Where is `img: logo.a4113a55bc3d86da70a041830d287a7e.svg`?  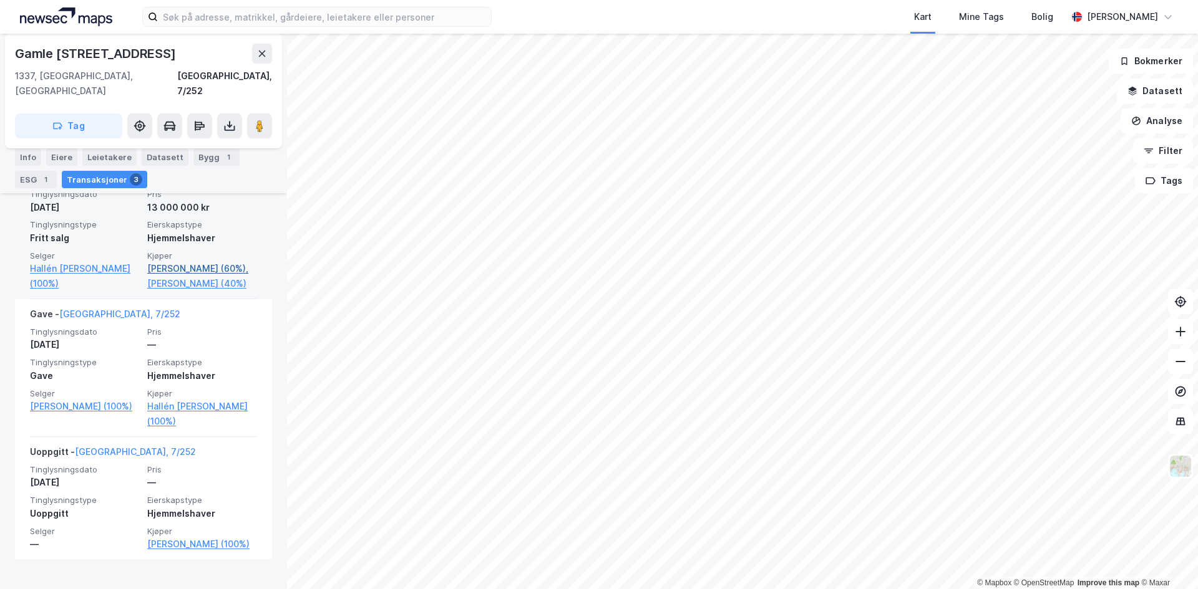 img: logo.a4113a55bc3d86da70a041830d287a7e.svg is located at coordinates (66, 17).